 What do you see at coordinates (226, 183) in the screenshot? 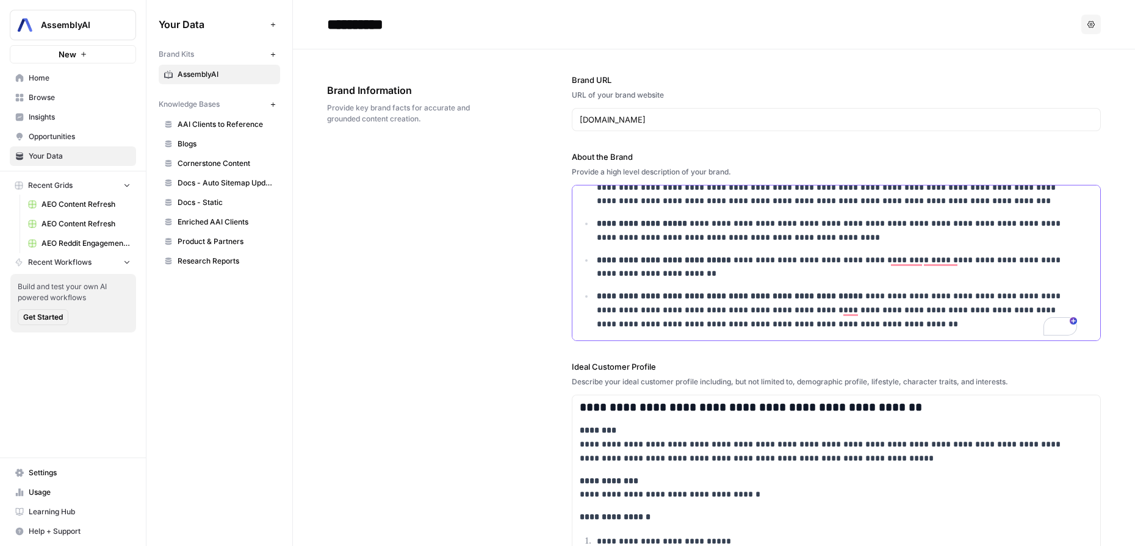
I see `span: Docs - Auto Sitemap Update` at bounding box center [226, 183].